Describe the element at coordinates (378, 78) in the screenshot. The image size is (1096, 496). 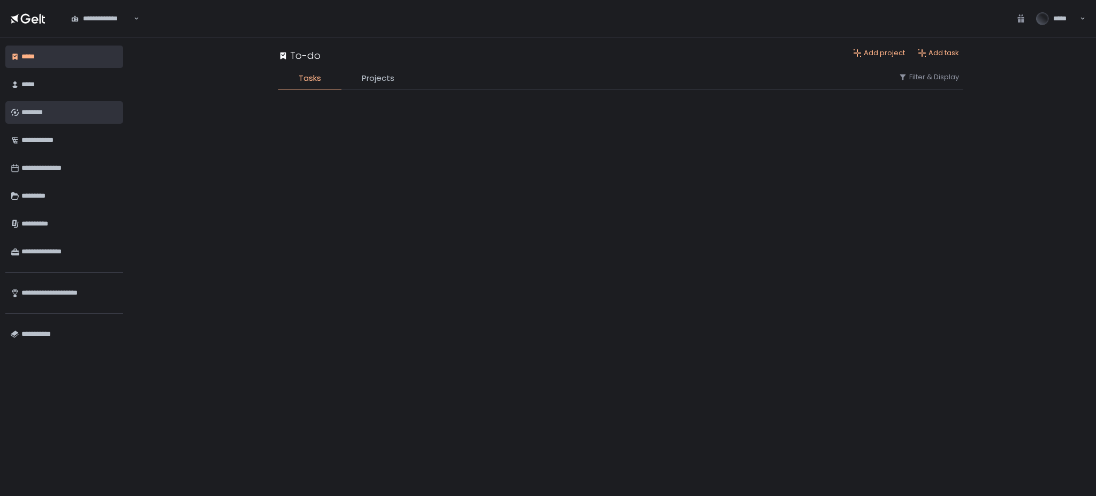
I see `span: Projects` at that location.